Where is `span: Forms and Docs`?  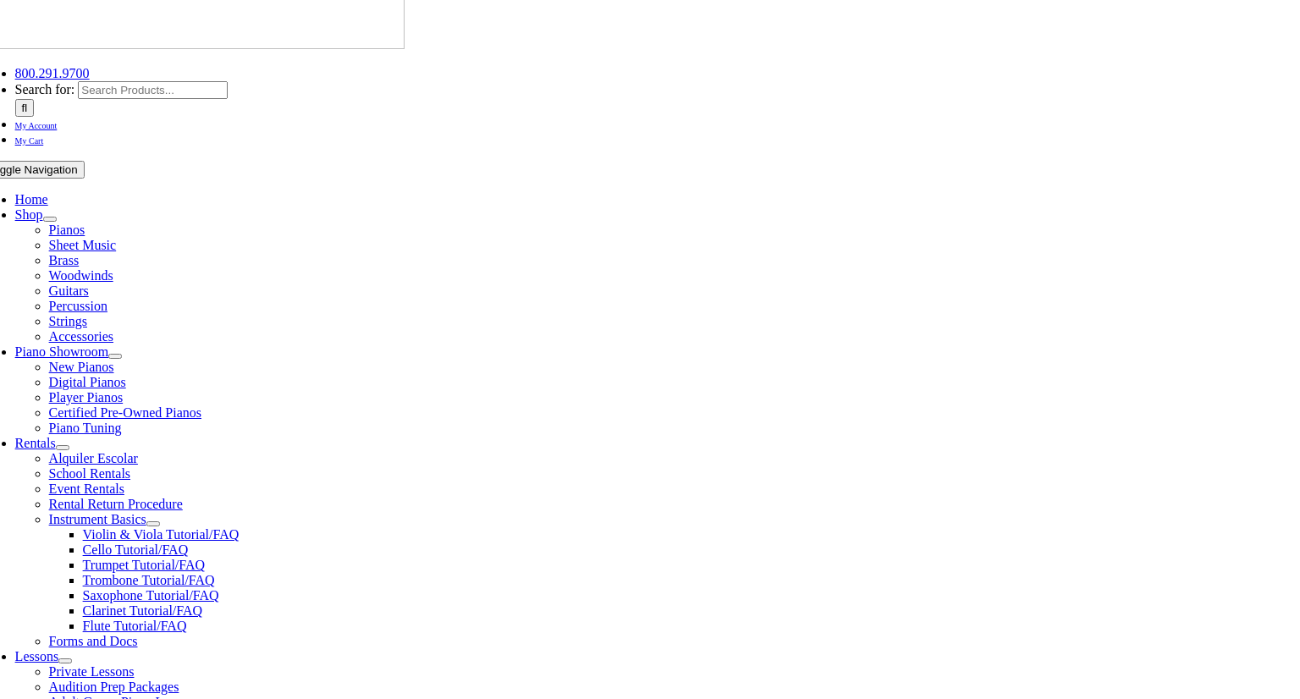
span: Forms and Docs is located at coordinates (93, 640).